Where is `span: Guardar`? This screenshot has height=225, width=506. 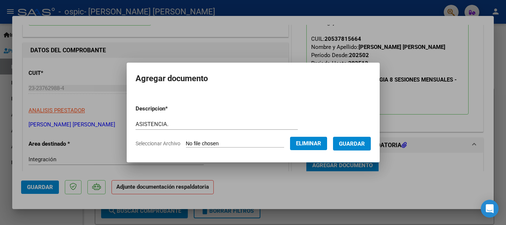 span: Guardar is located at coordinates (352, 144).